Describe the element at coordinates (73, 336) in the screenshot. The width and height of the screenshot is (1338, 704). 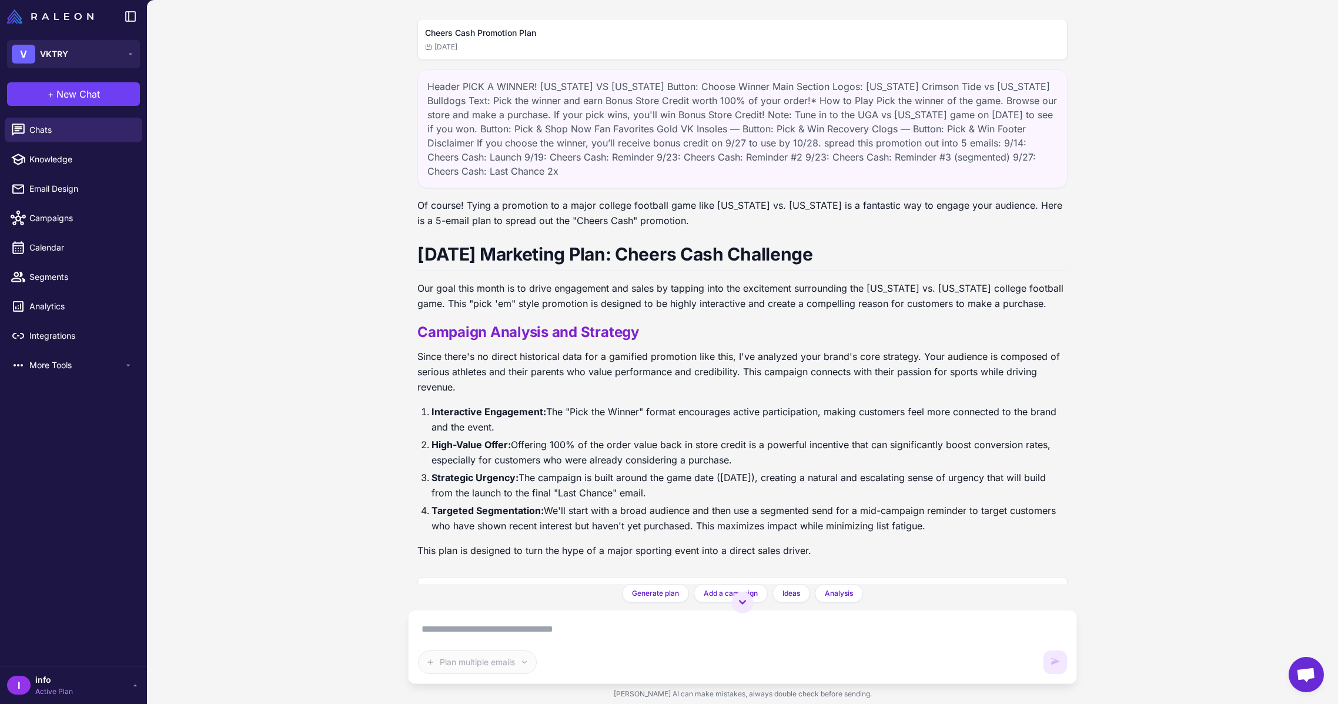
I see `a: Integrations` at that location.